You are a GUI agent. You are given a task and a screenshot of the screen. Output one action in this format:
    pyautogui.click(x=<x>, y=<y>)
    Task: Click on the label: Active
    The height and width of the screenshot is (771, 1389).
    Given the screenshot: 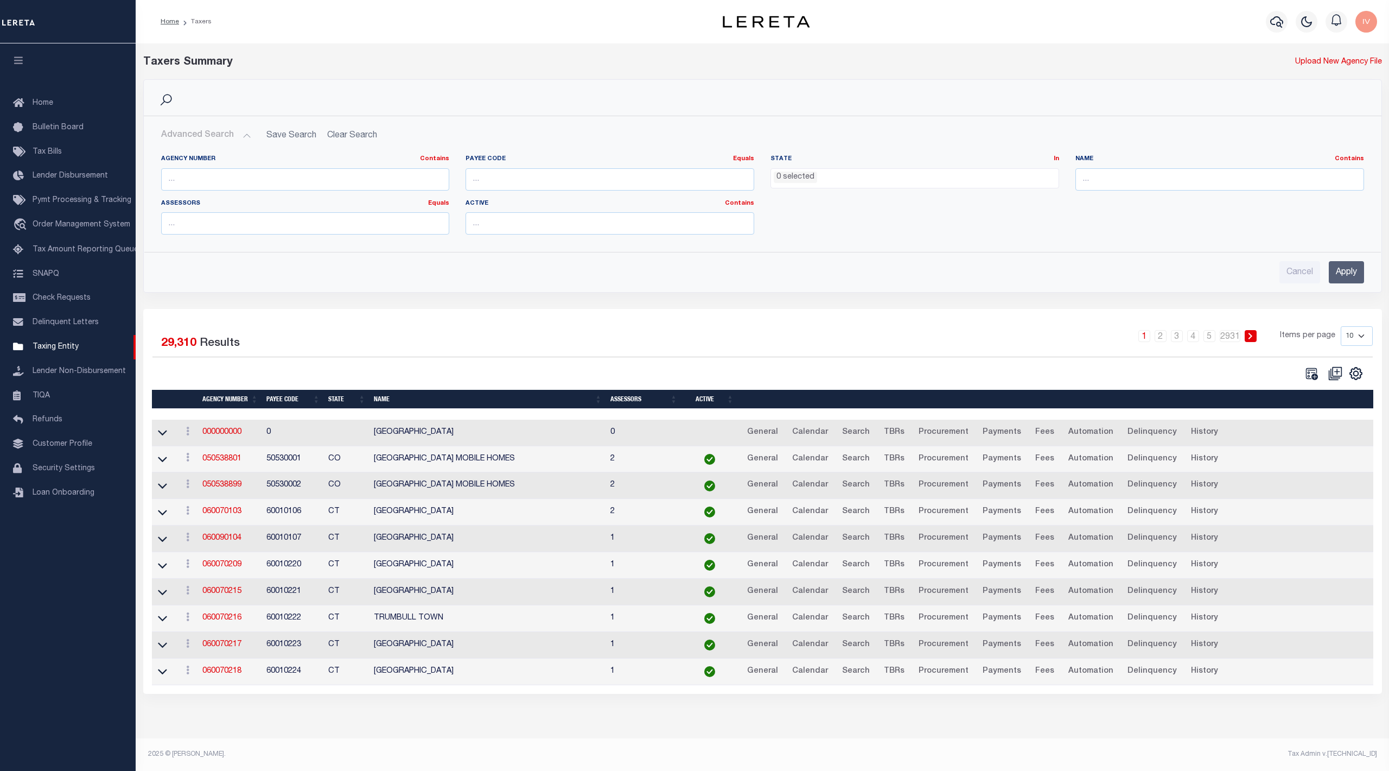 What is the action you would take?
    pyautogui.click(x=610, y=204)
    